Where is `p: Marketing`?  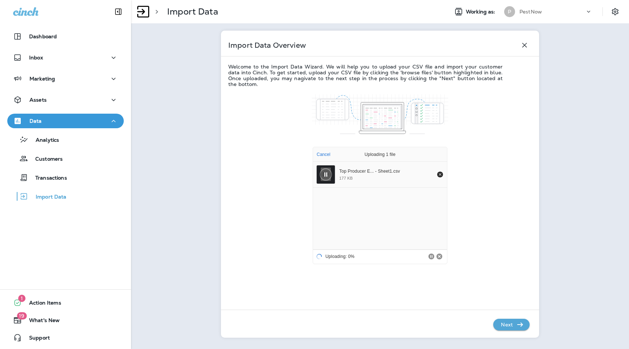
p: Marketing is located at coordinates (42, 79).